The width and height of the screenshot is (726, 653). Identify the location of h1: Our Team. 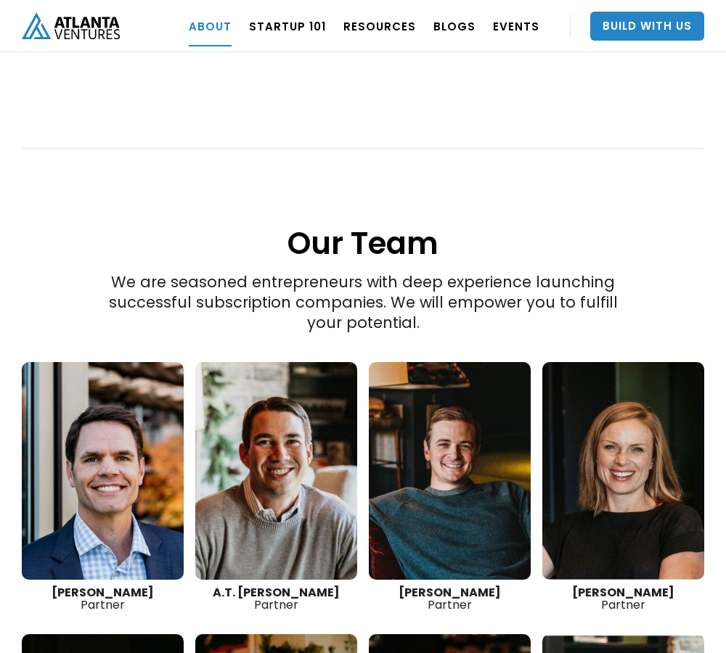
(363, 207).